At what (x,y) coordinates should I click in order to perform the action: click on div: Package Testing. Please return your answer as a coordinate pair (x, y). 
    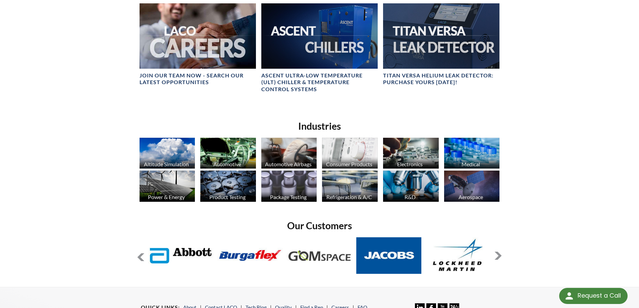
    Looking at the image, I should click on (288, 197).